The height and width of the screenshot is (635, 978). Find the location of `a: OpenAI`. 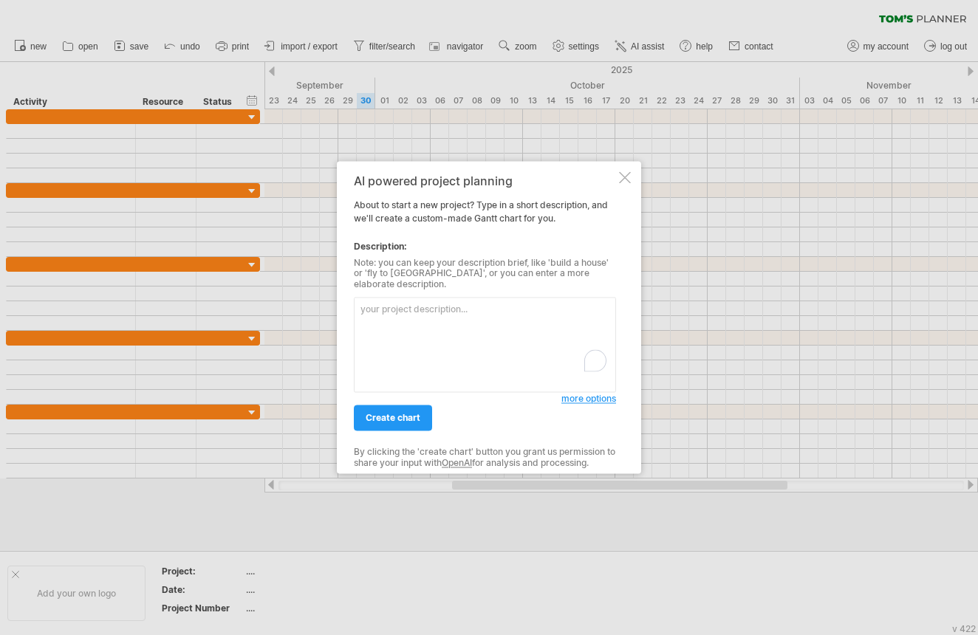

a: OpenAI is located at coordinates (456, 462).